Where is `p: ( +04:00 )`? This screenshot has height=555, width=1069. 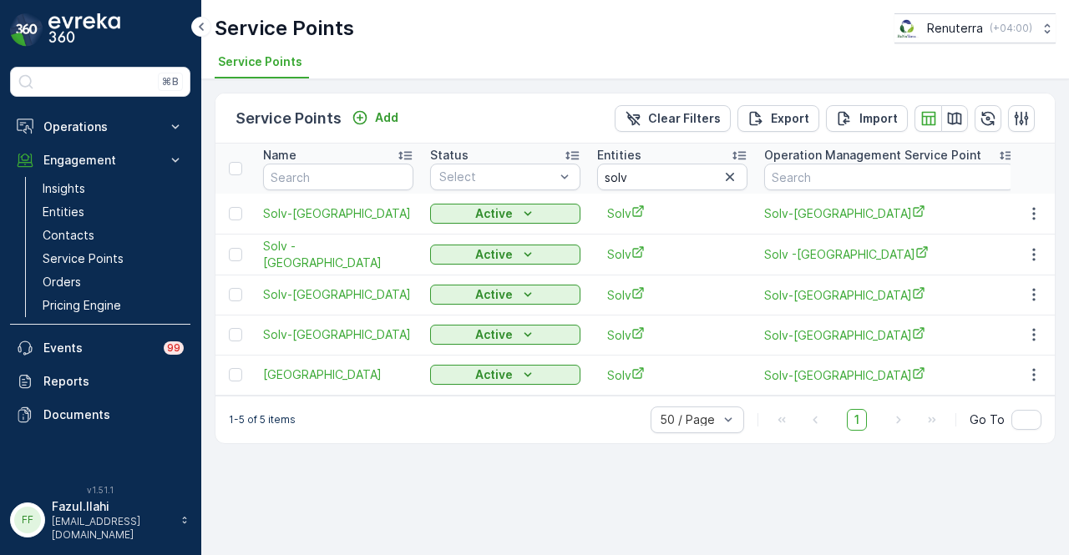
p: ( +04:00 ) is located at coordinates (1011, 28).